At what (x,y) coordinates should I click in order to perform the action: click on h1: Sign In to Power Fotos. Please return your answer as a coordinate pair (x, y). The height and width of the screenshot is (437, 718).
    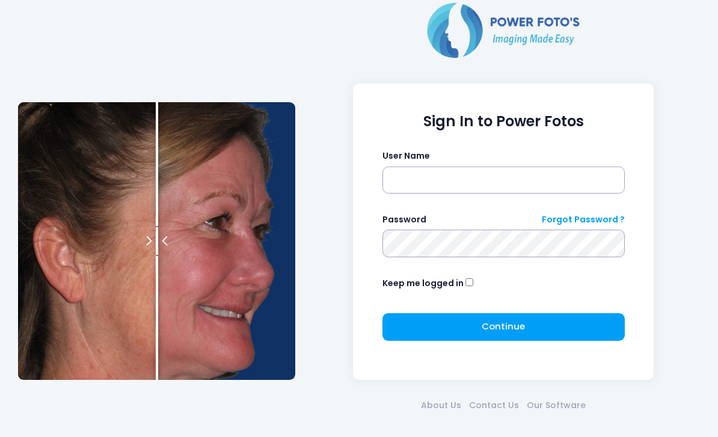
    Looking at the image, I should click on (504, 122).